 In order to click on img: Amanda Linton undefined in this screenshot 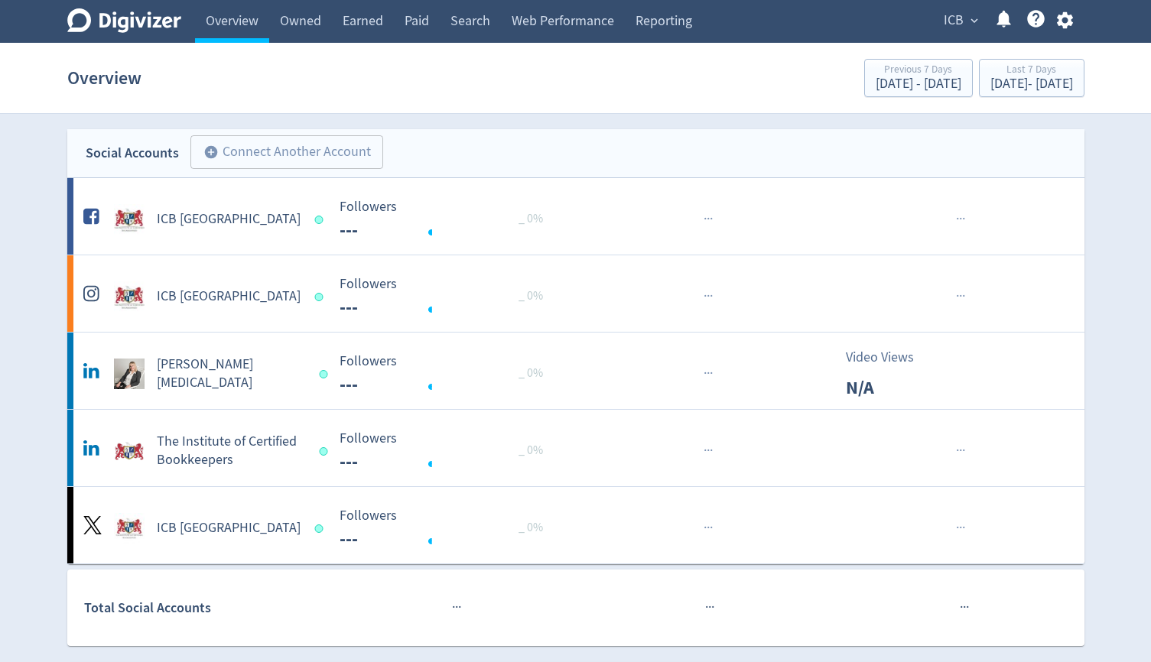, I will do `click(129, 374)`.